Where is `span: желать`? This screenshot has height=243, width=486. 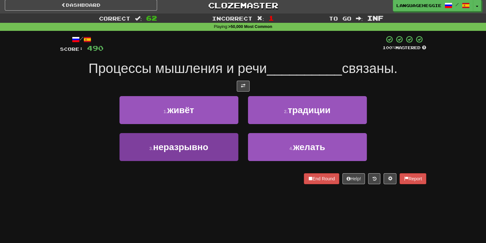
span: желать is located at coordinates (309, 147).